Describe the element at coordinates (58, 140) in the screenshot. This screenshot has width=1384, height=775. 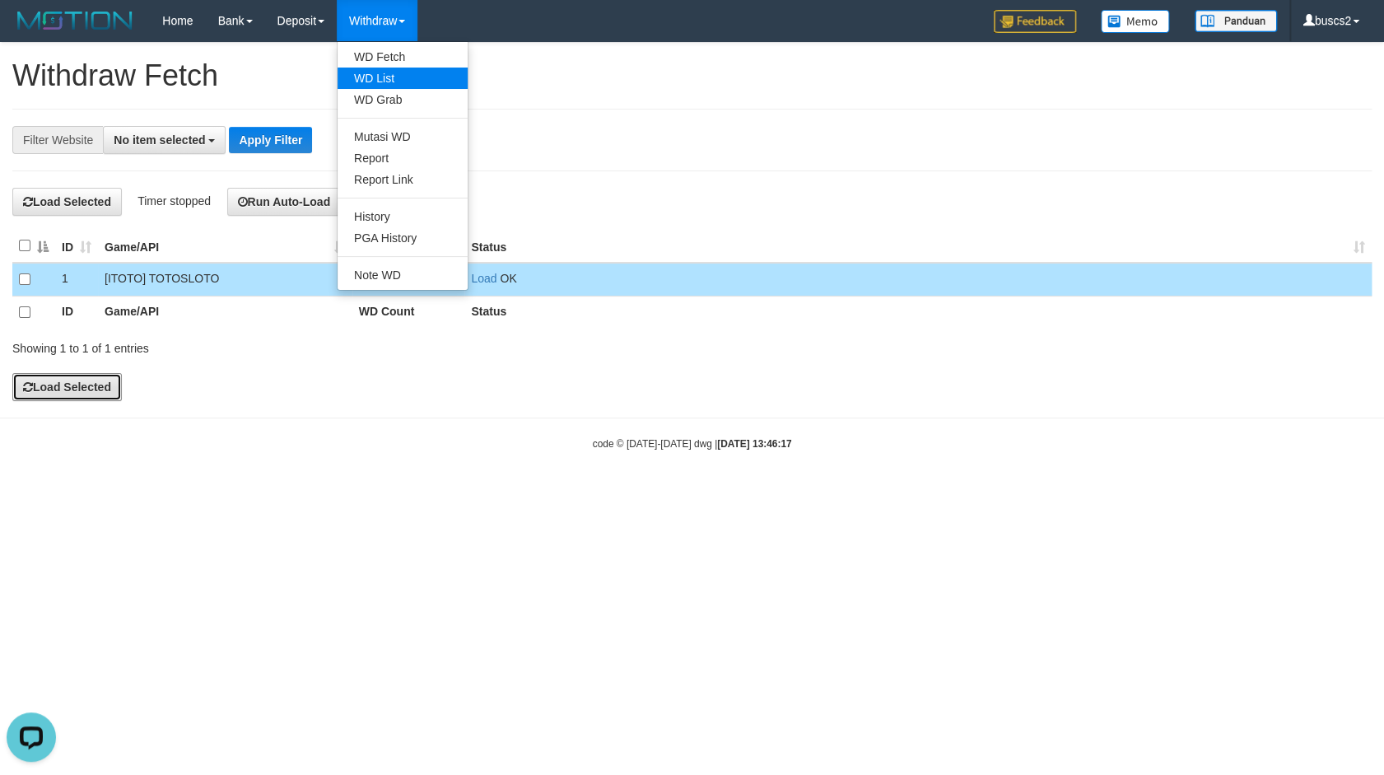
I see `div: Filter Website` at that location.